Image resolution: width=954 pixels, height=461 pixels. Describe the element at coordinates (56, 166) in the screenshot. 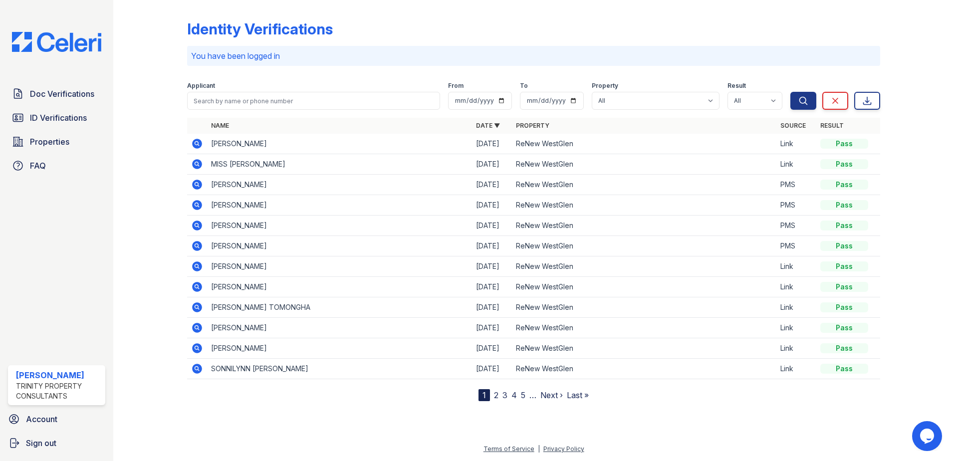

I see `a: FAQ` at that location.